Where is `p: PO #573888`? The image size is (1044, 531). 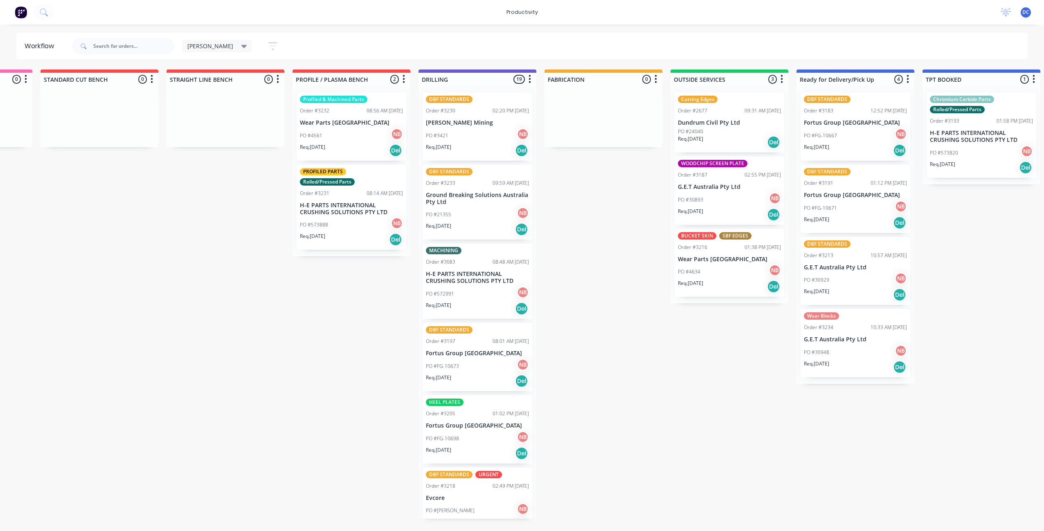
p: PO #573888 is located at coordinates (314, 225).